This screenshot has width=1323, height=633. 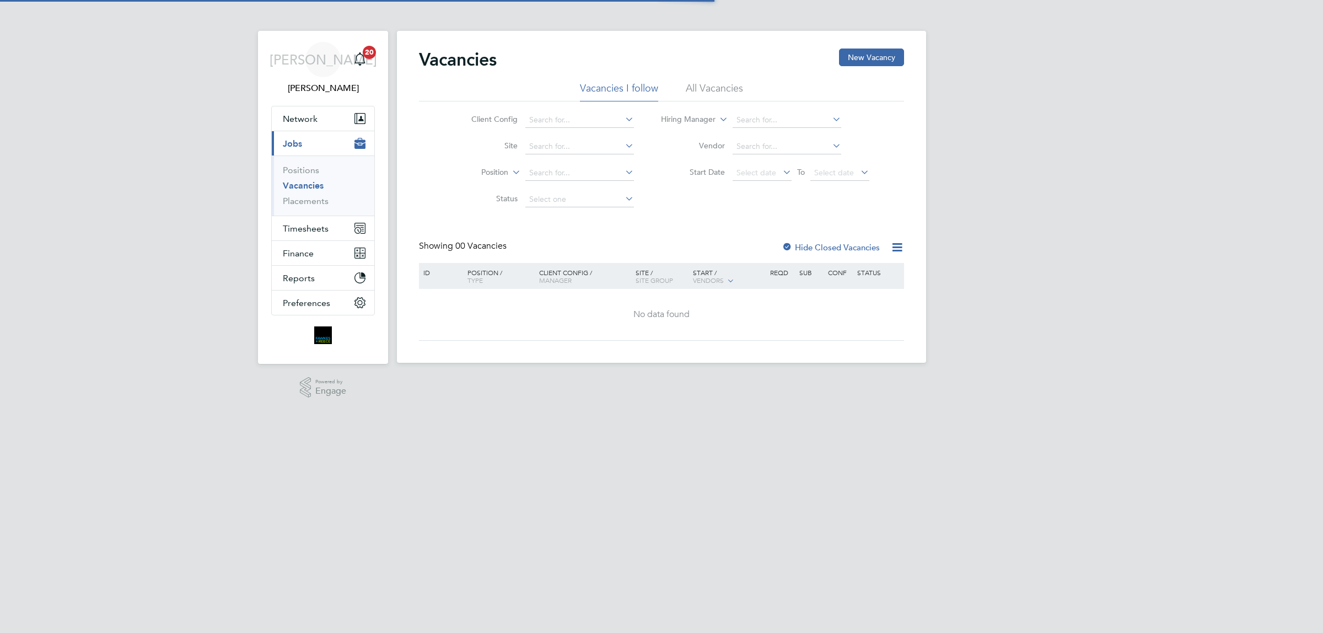 I want to click on a: Powered byEngage, so click(x=323, y=388).